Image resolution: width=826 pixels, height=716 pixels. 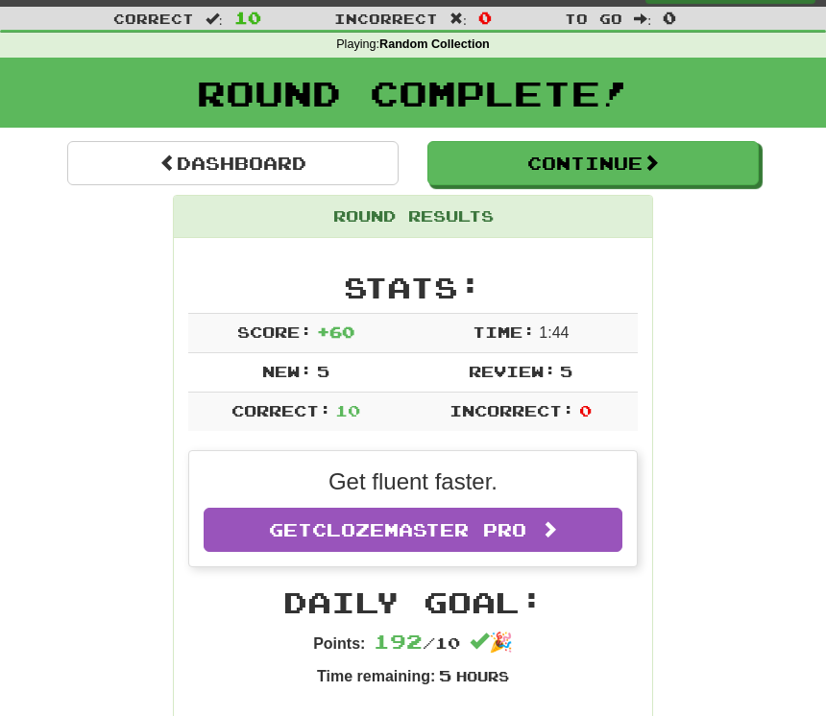 I want to click on strong: Time remaining:, so click(x=375, y=676).